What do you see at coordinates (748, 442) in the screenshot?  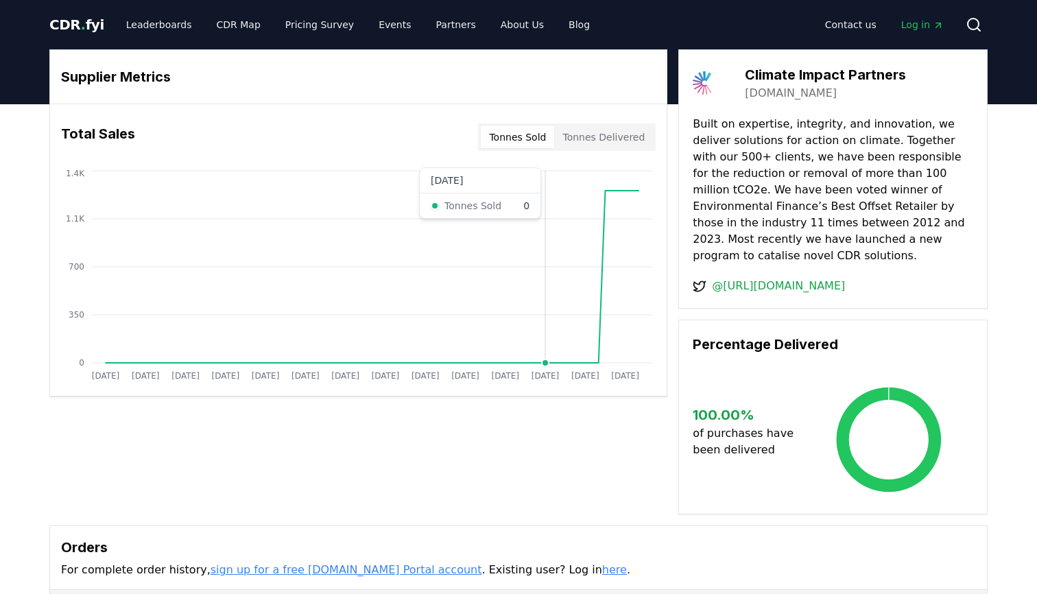 I see `p: of purchases have been delivered` at bounding box center [748, 442].